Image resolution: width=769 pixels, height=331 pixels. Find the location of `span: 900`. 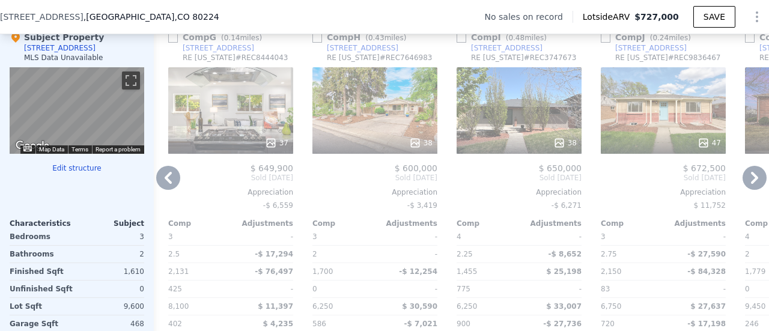

span: 900 is located at coordinates (463, 324).